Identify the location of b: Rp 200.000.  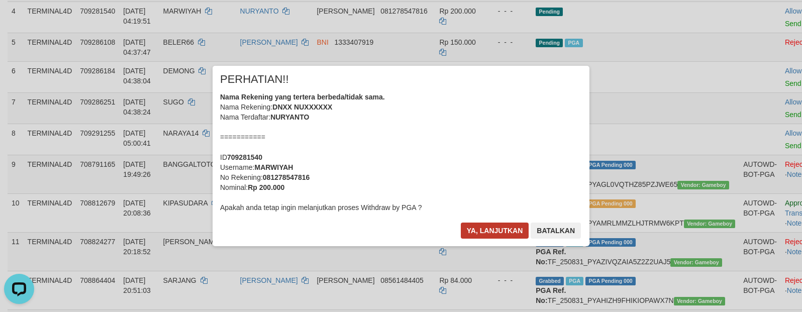
(266, 188).